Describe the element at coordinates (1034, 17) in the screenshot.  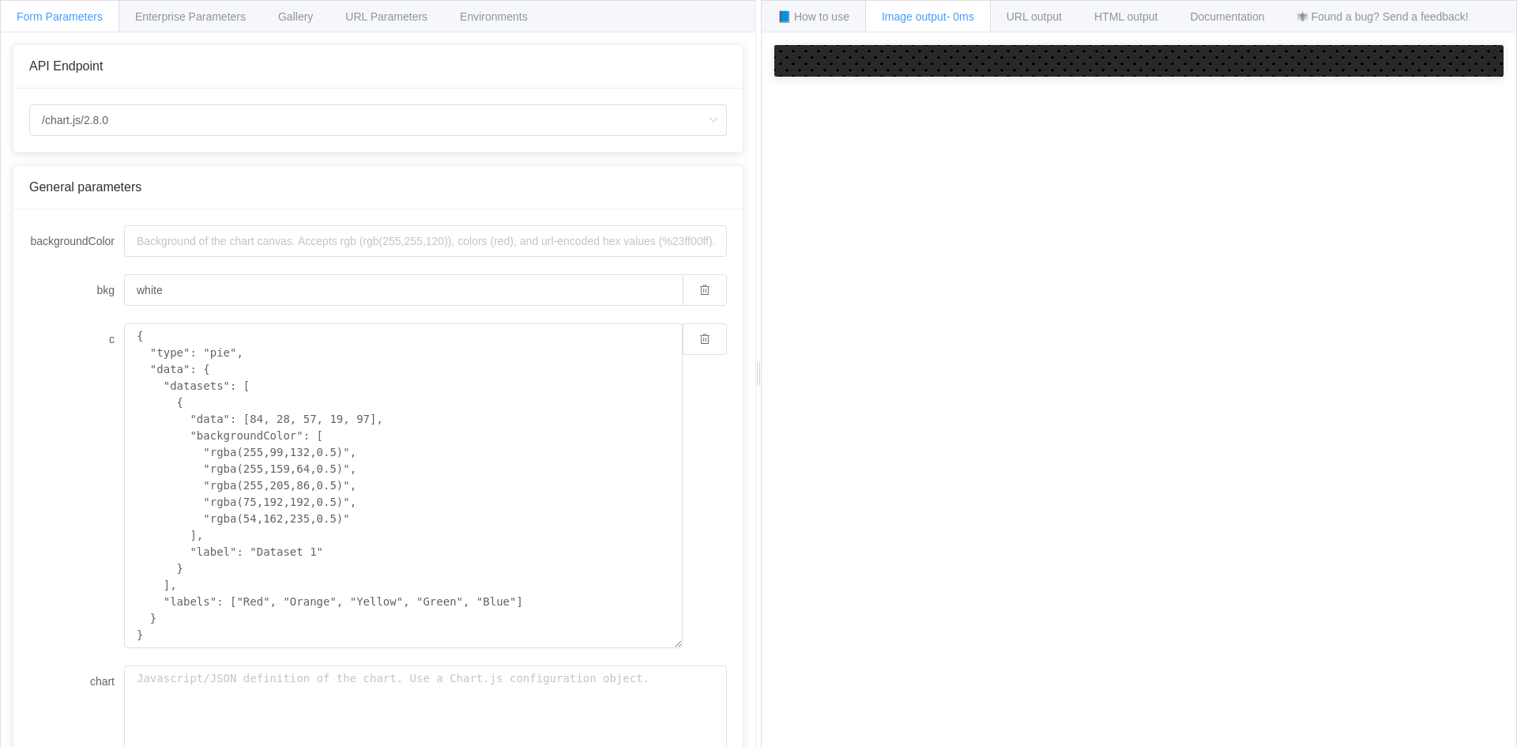
I see `span: URL output` at that location.